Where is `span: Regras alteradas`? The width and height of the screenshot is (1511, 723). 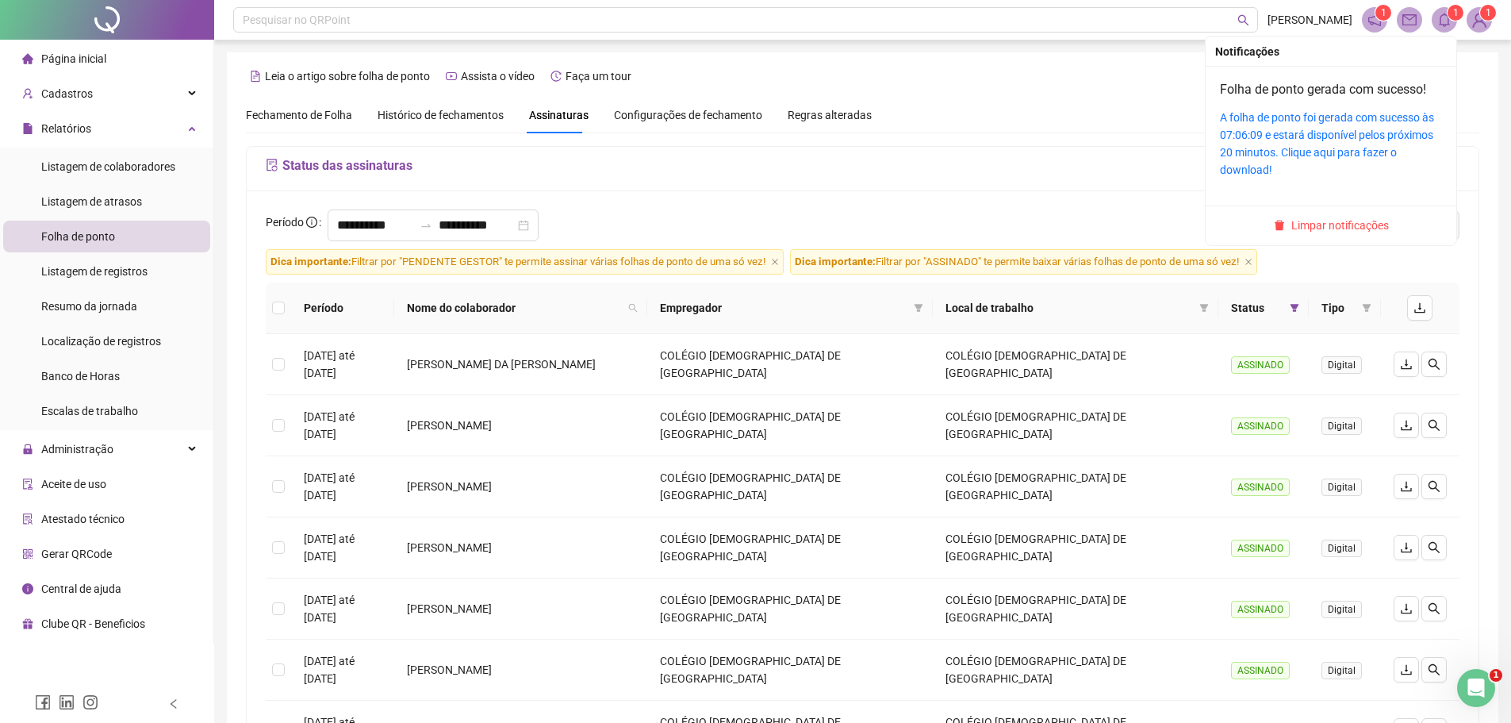 span: Regras alteradas is located at coordinates (830, 115).